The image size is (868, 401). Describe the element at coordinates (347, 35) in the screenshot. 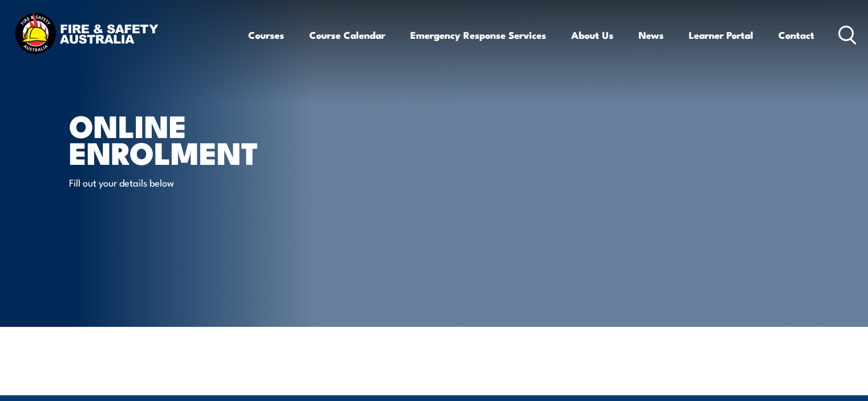

I see `a: Course Calendar` at that location.